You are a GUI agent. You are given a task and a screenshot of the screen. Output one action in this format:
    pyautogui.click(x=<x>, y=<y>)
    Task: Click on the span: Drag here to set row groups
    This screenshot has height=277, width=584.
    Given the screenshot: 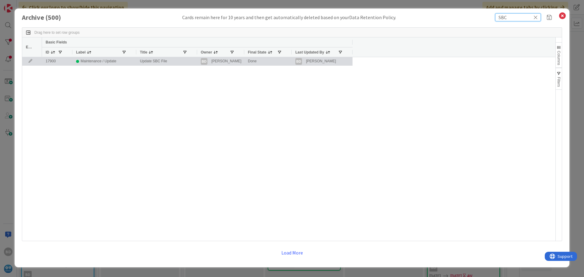 What is the action you would take?
    pyautogui.click(x=57, y=33)
    